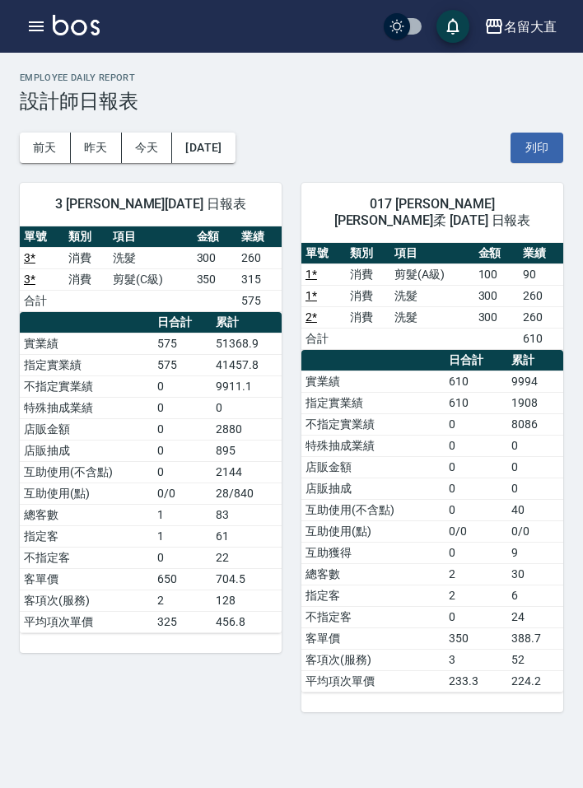  I want to click on td: 83, so click(246, 515).